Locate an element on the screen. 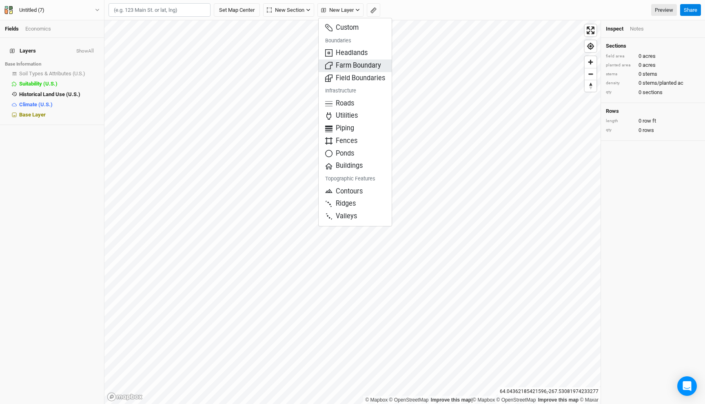  span: Valleys is located at coordinates (341, 216).